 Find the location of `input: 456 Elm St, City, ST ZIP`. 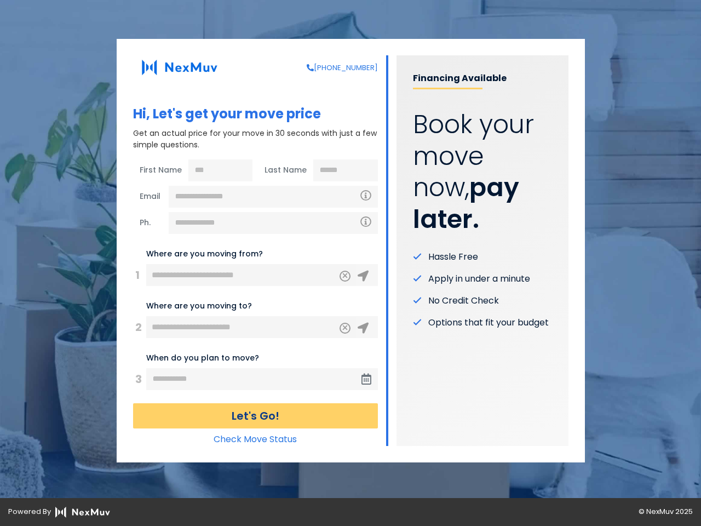

input: 456 Elm St, City, ST ZIP is located at coordinates (251, 327).